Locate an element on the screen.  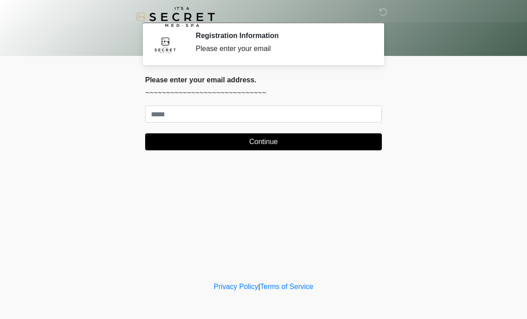
h2: Registration Information is located at coordinates (282, 35).